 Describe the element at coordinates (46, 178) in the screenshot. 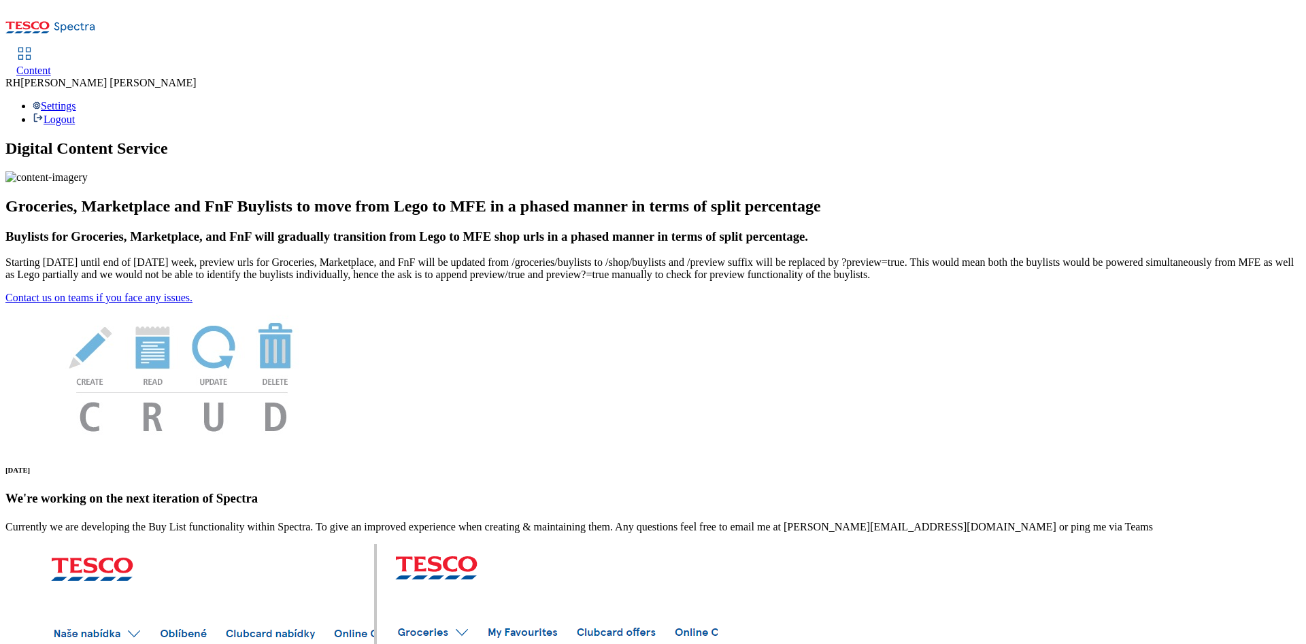

I see `img: content-imagery` at that location.